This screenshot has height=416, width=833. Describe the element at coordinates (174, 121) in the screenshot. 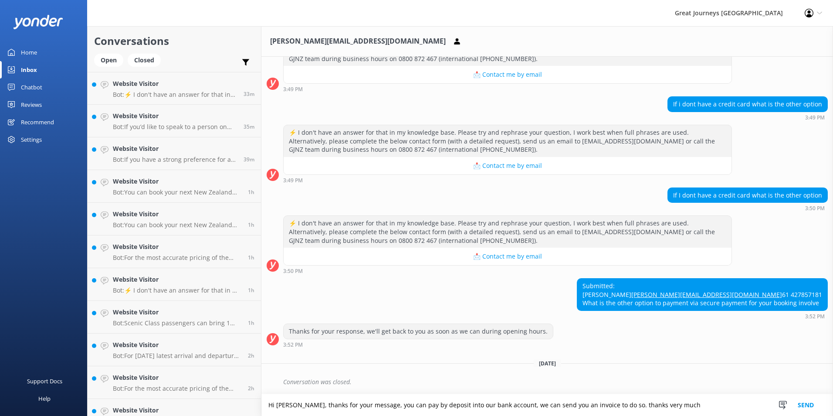

I see `a: Website VisitorBot:If you’d like to speak to a person on the Great Journeys NZ team, please call ...` at that location.